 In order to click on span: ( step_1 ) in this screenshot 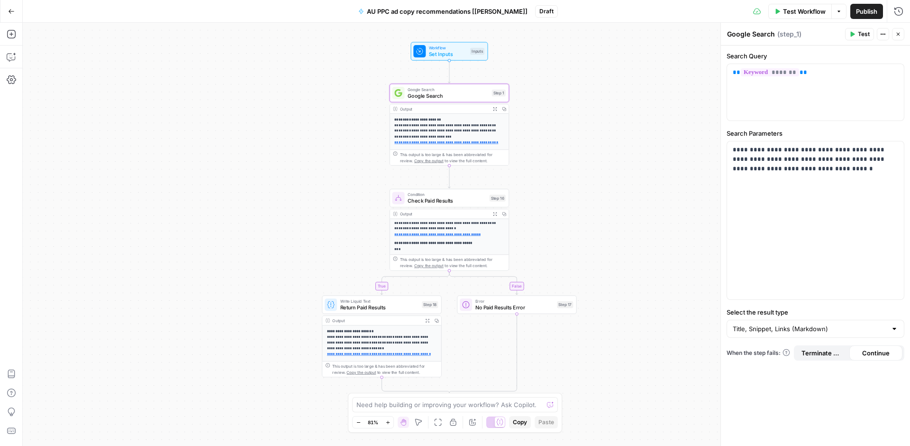, I will do `click(789, 34)`.